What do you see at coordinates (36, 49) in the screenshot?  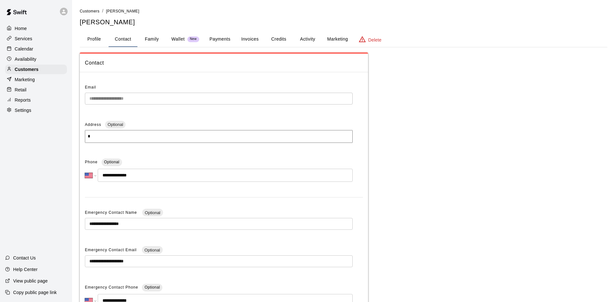 I see `div: Calendar` at bounding box center [36, 49].